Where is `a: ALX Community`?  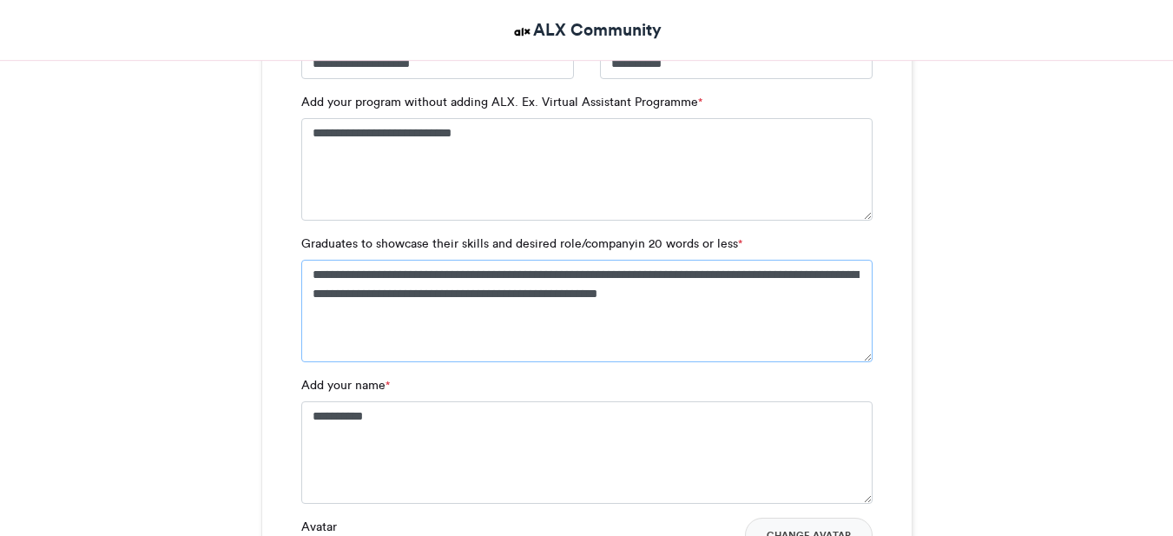
a: ALX Community is located at coordinates (586, 30).